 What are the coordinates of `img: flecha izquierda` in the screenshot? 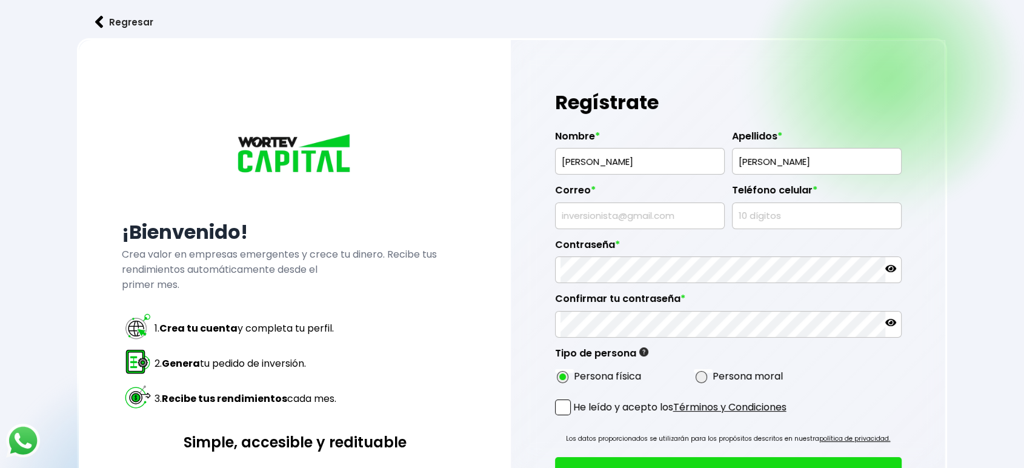 It's located at (99, 22).